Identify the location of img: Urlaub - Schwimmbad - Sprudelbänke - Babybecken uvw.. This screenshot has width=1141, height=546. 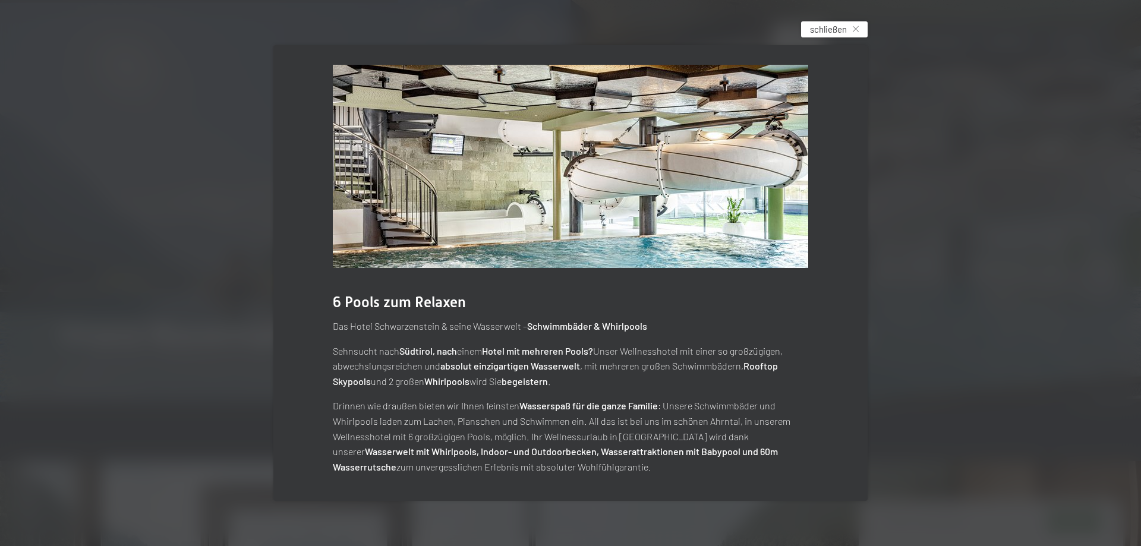
(571, 166).